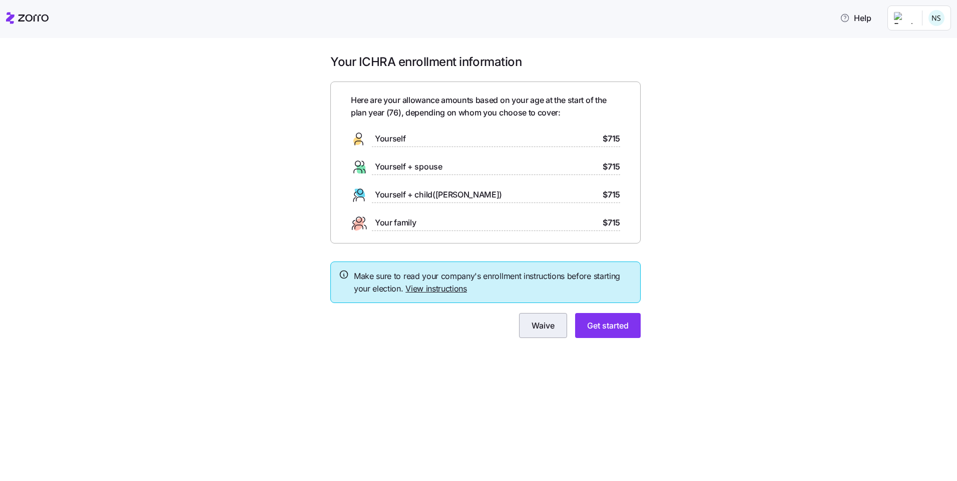  I want to click on span: Make sure to read your company's enrollment instructions before starting your election., so click(493, 283).